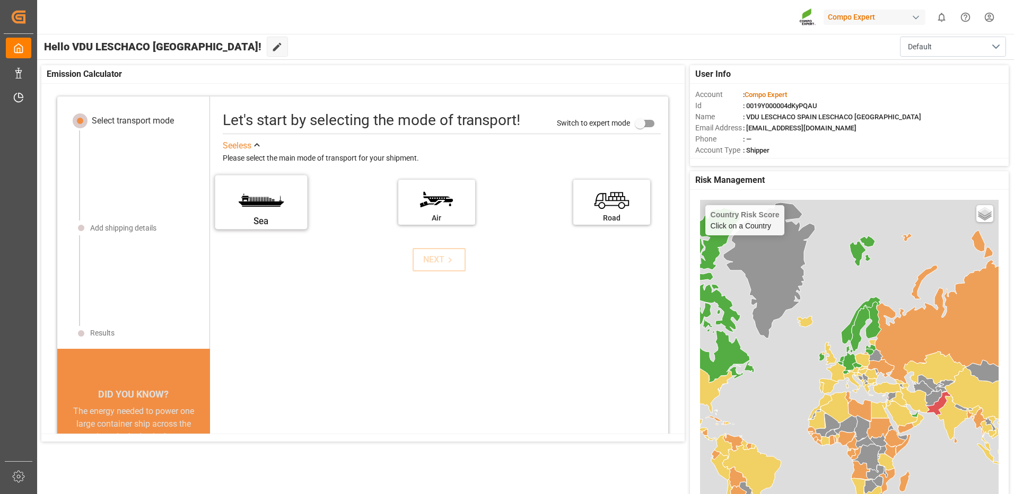  I want to click on span: Name, so click(719, 117).